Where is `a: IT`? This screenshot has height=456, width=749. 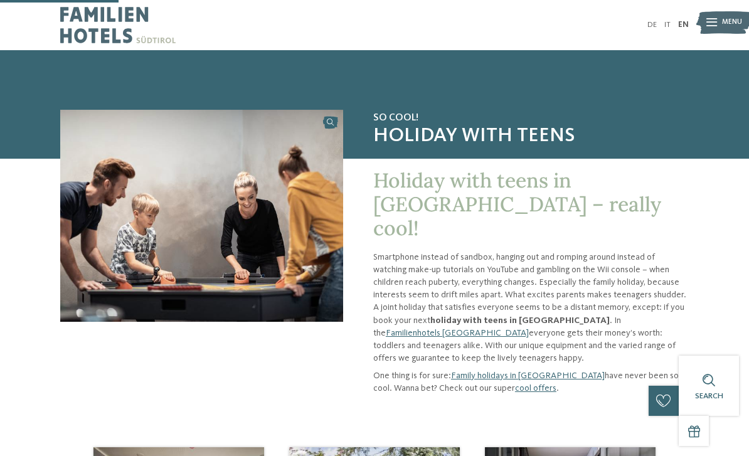 a: IT is located at coordinates (667, 24).